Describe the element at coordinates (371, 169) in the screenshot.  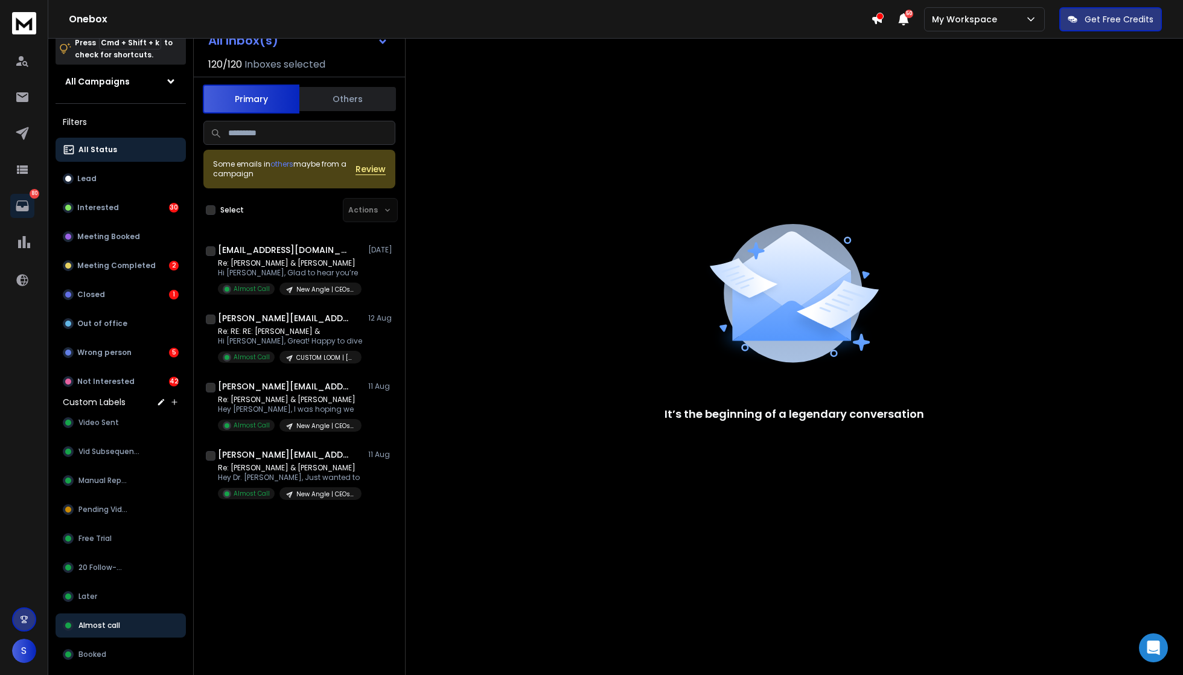
I see `button: Review` at that location.